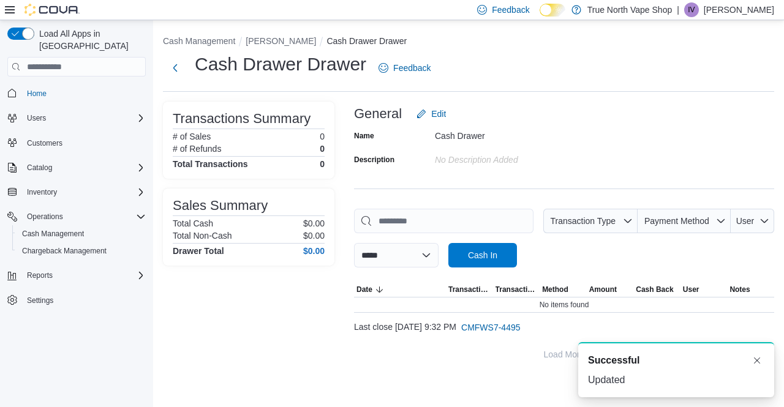 Image resolution: width=784 pixels, height=407 pixels. Describe the element at coordinates (564, 305) in the screenshot. I see `span: No items found` at that location.